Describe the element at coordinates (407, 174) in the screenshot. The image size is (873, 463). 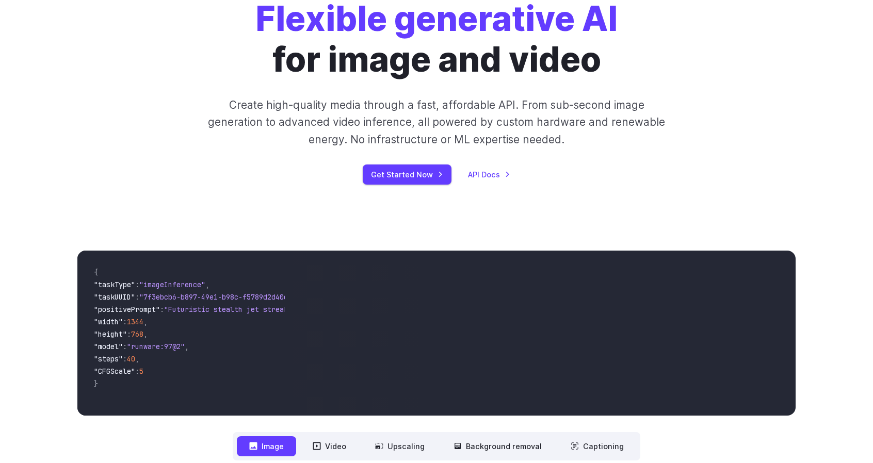
I see `a: Get Started Now` at that location.